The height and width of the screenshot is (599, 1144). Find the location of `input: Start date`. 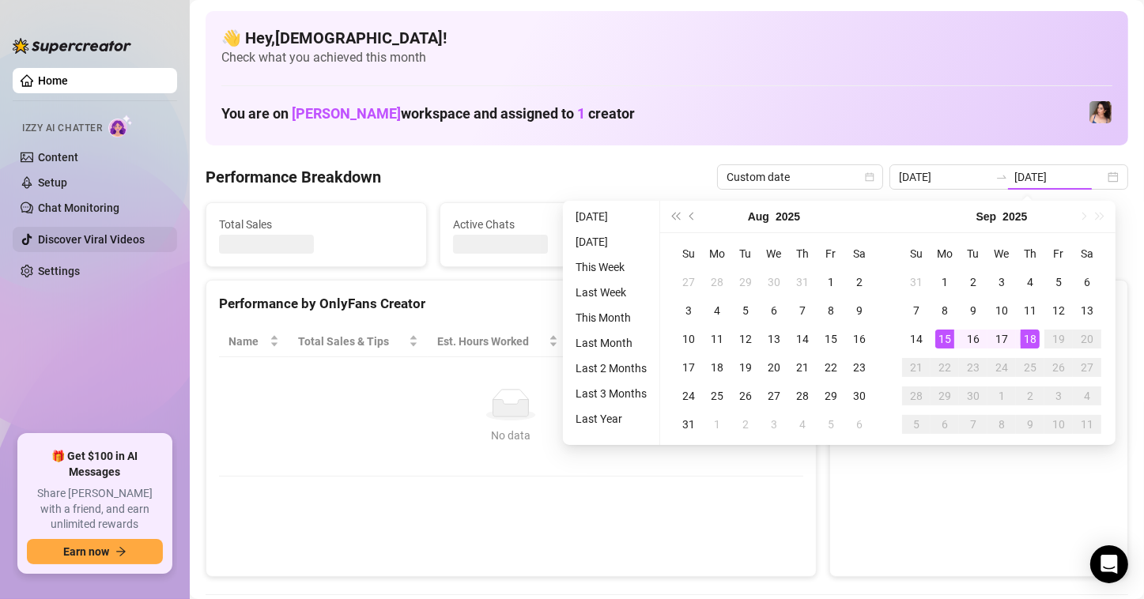

input: Start date is located at coordinates (944, 177).